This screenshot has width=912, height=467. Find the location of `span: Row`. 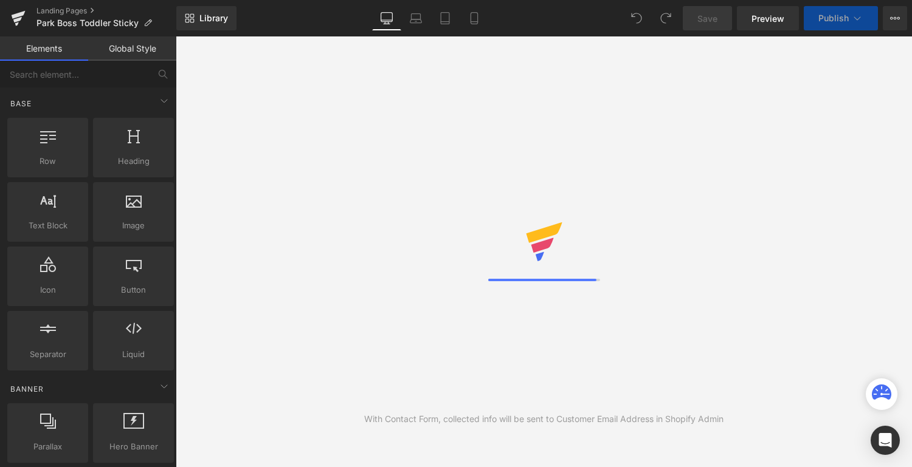

span: Row is located at coordinates (47, 161).